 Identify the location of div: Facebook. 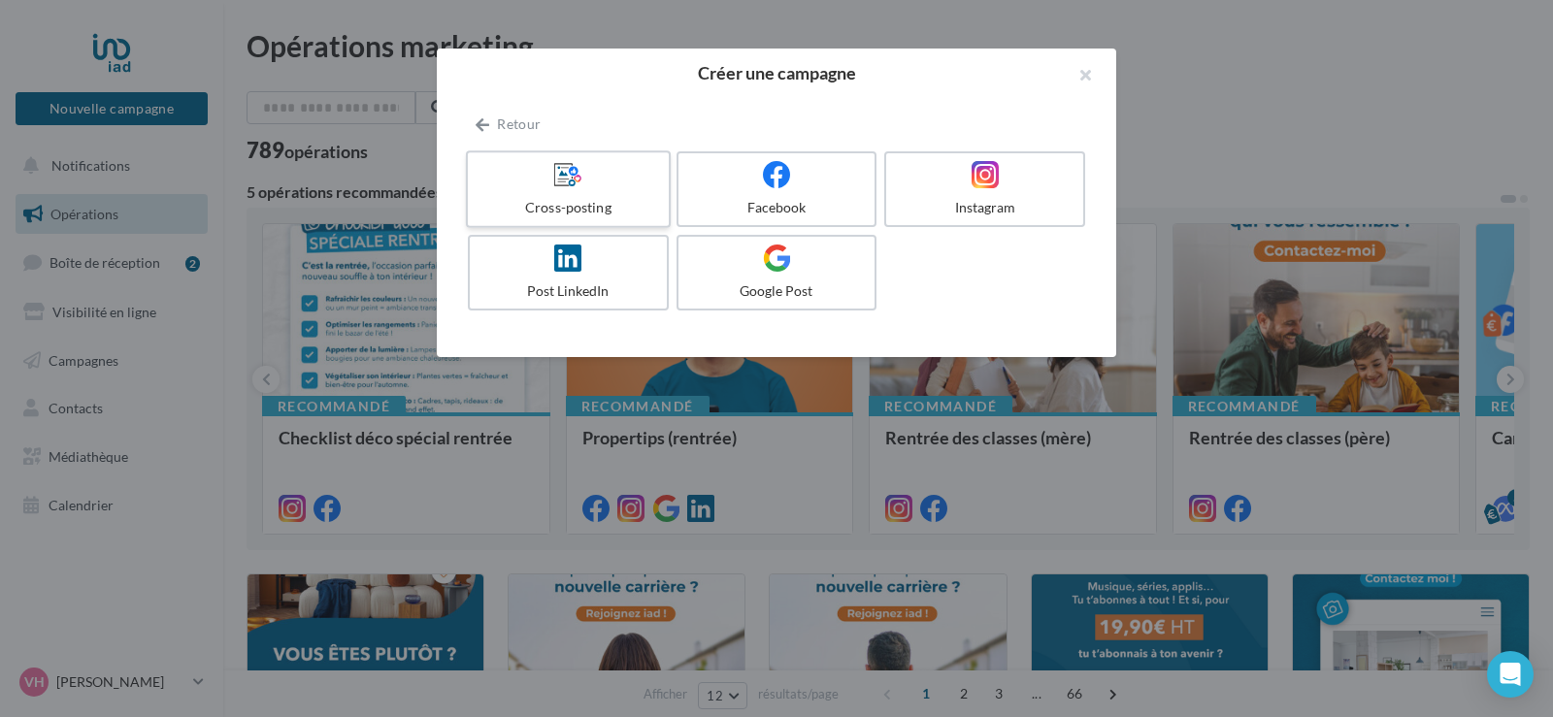
(776, 208).